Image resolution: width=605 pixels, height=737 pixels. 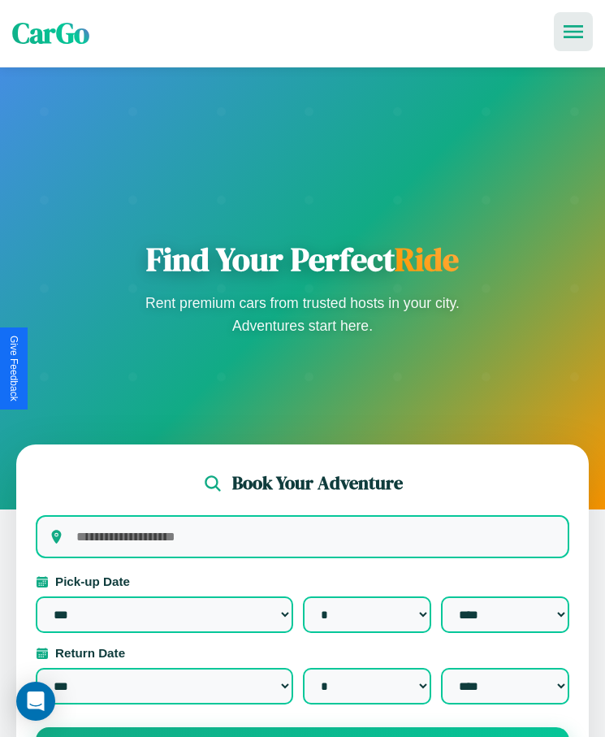 What do you see at coordinates (426, 259) in the screenshot?
I see `span: Ride` at bounding box center [426, 259].